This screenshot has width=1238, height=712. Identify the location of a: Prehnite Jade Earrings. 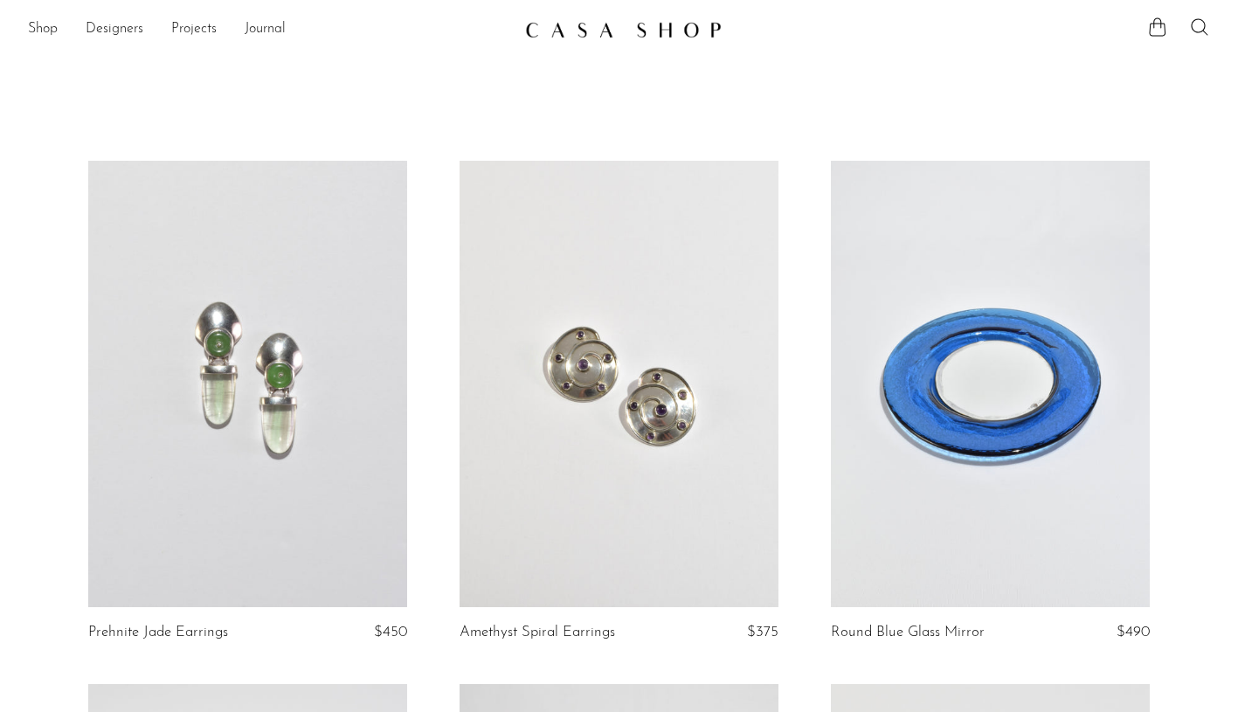
(158, 632).